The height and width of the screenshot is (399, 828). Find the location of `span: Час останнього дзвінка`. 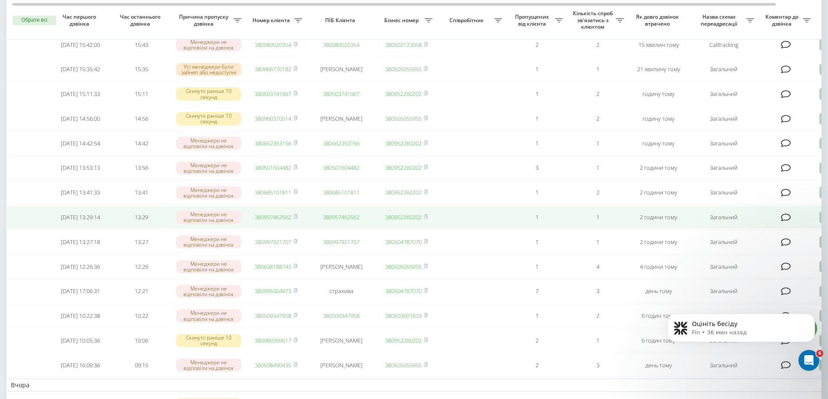

span: Час останнього дзвінка is located at coordinates (141, 20).